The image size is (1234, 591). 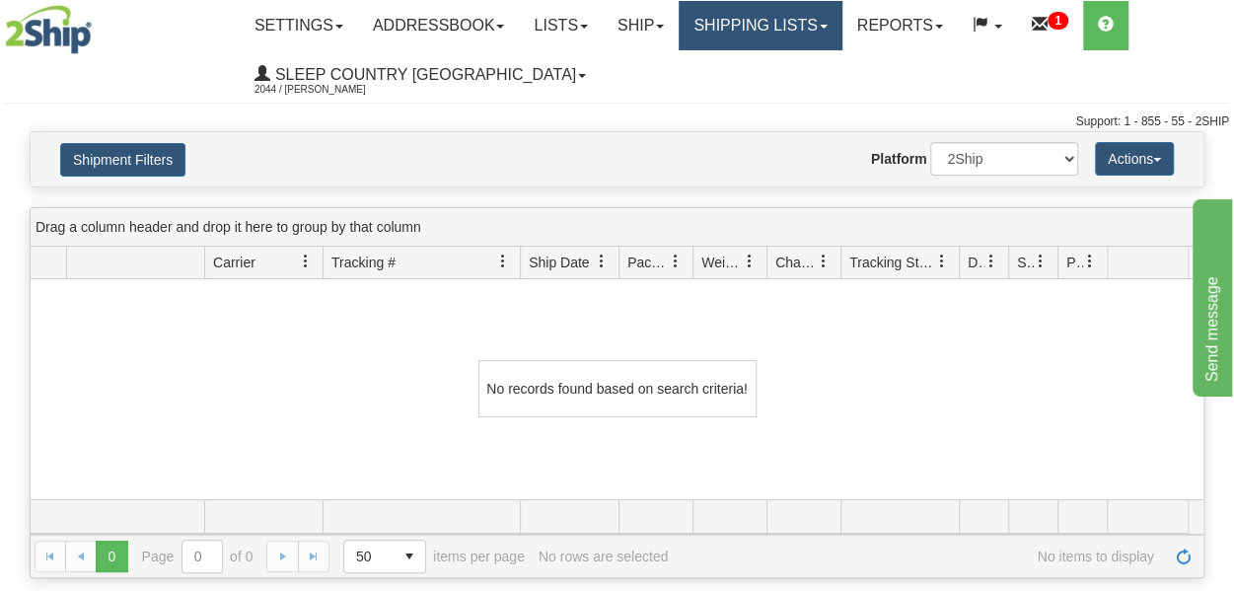 What do you see at coordinates (299, 26) in the screenshot?
I see `a: Settings` at bounding box center [299, 26].